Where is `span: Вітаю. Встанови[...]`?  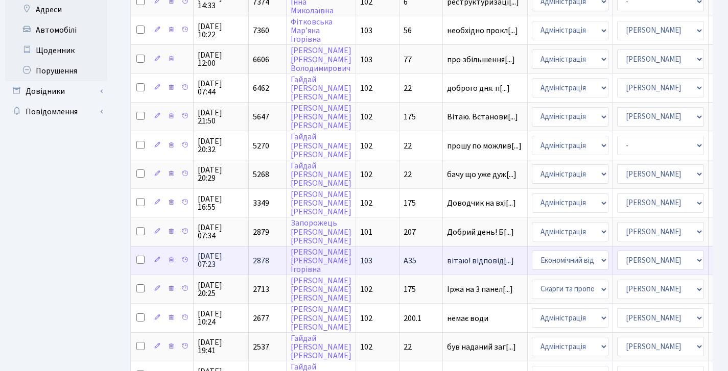 span: Вітаю. Встанови[...] is located at coordinates (482, 117).